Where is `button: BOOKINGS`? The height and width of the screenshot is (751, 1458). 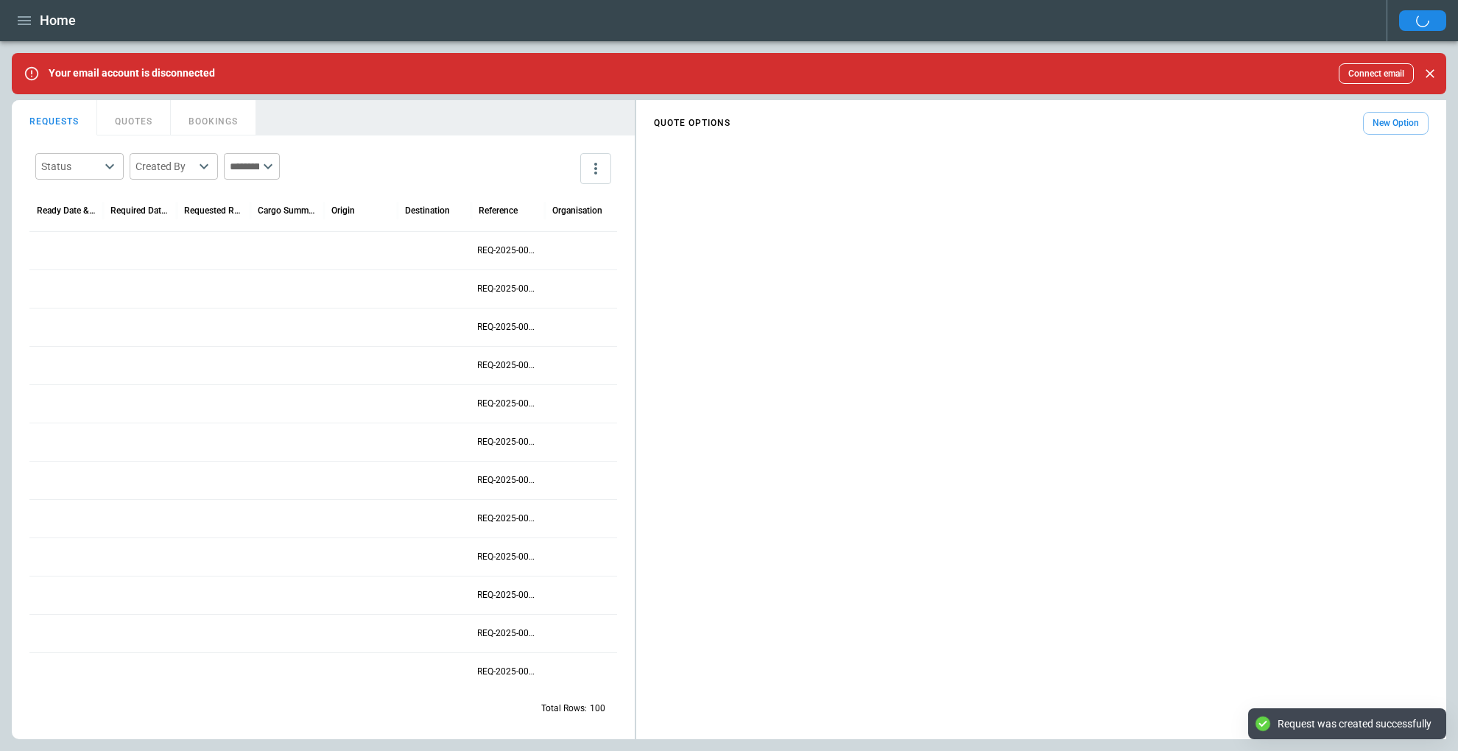
button: BOOKINGS is located at coordinates (214, 118).